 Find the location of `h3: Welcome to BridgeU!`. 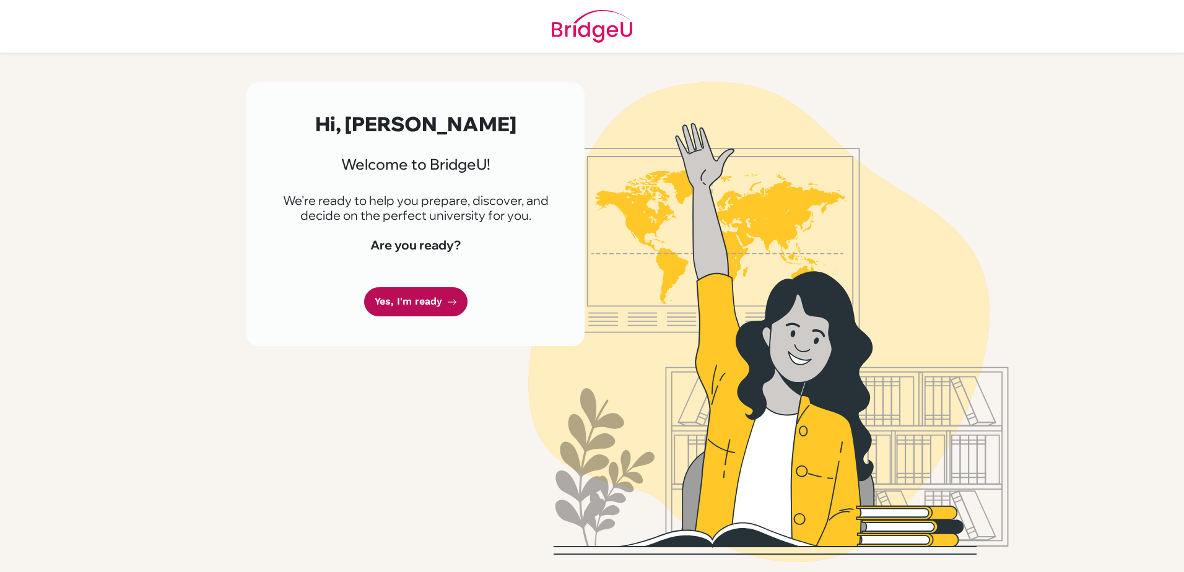

h3: Welcome to BridgeU! is located at coordinates (416, 164).